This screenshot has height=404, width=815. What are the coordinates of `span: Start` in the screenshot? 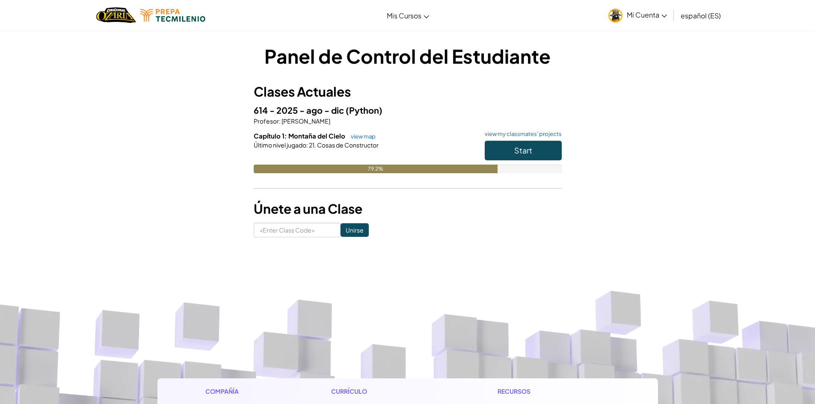 It's located at (523, 150).